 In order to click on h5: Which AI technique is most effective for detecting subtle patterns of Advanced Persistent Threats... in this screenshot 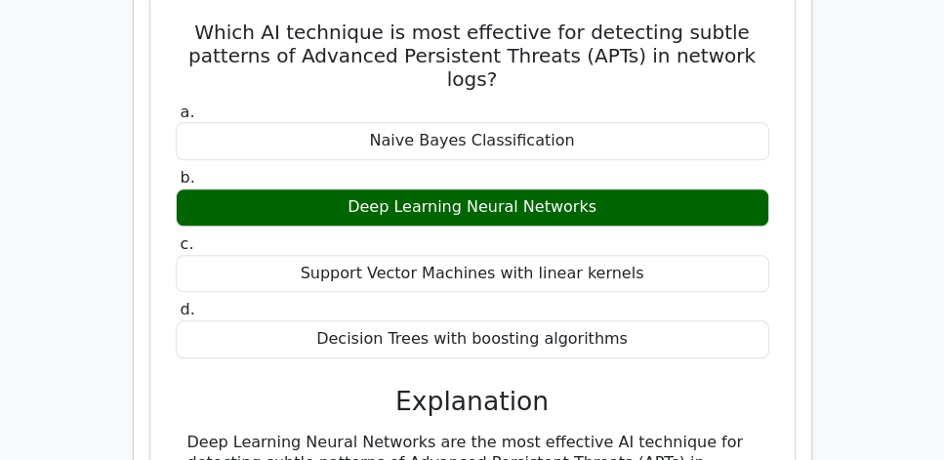, I will do `click(472, 56)`.